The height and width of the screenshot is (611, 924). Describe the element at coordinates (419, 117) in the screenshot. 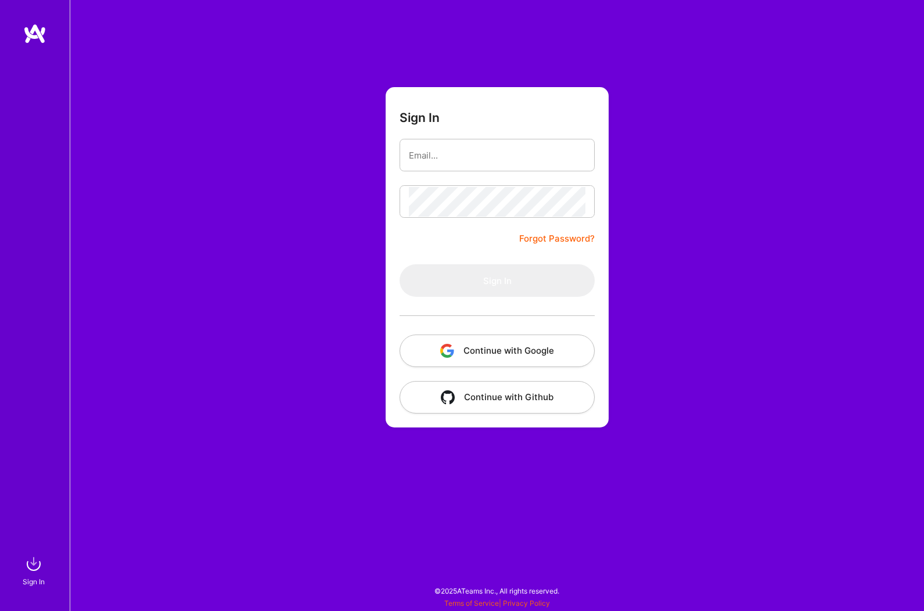

I see `h3: Sign In` at that location.